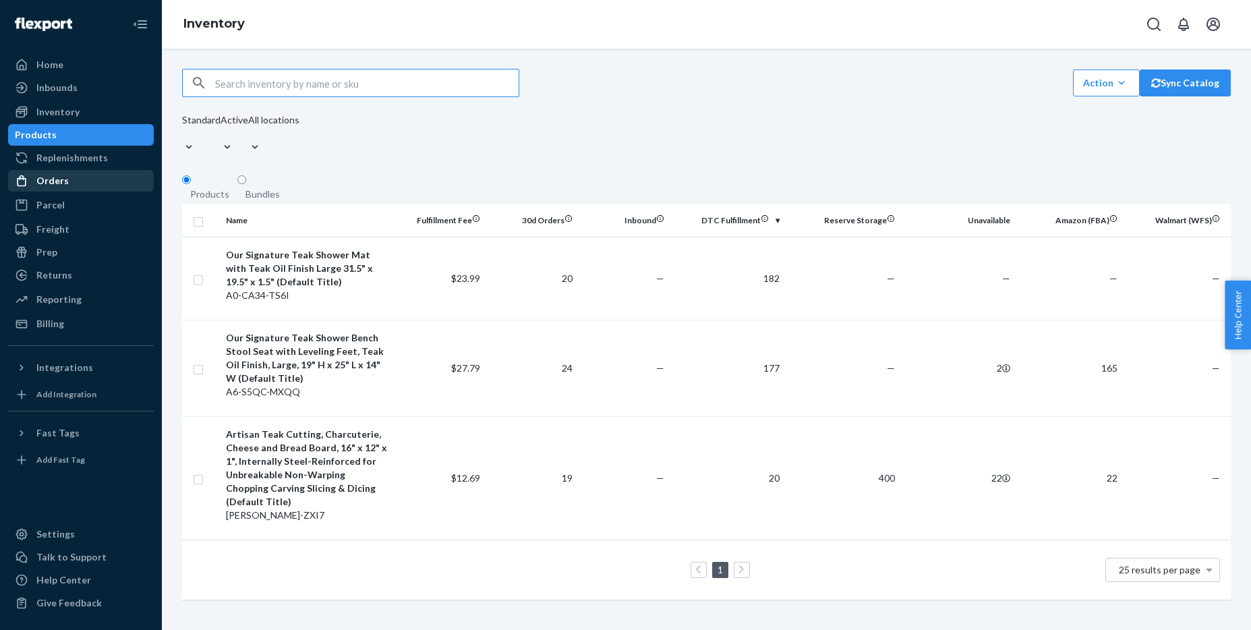 Image resolution: width=1251 pixels, height=630 pixels. I want to click on button: Action, so click(1106, 83).